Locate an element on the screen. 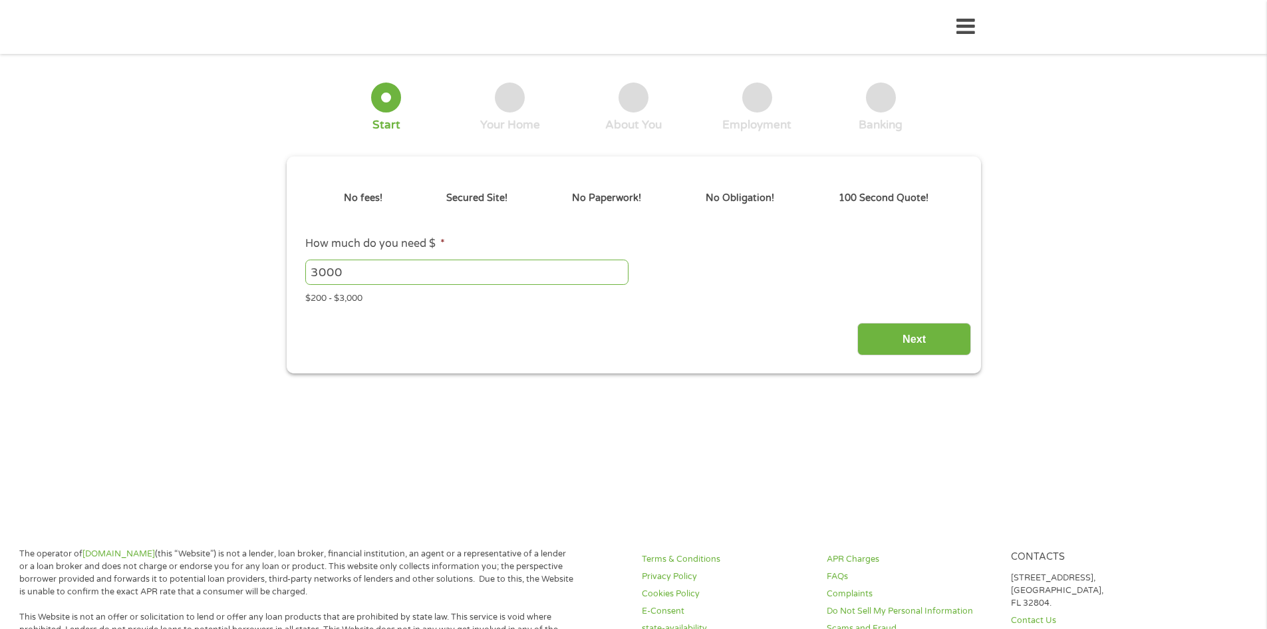 This screenshot has height=629, width=1267. a: APR Charges is located at coordinates (911, 559).